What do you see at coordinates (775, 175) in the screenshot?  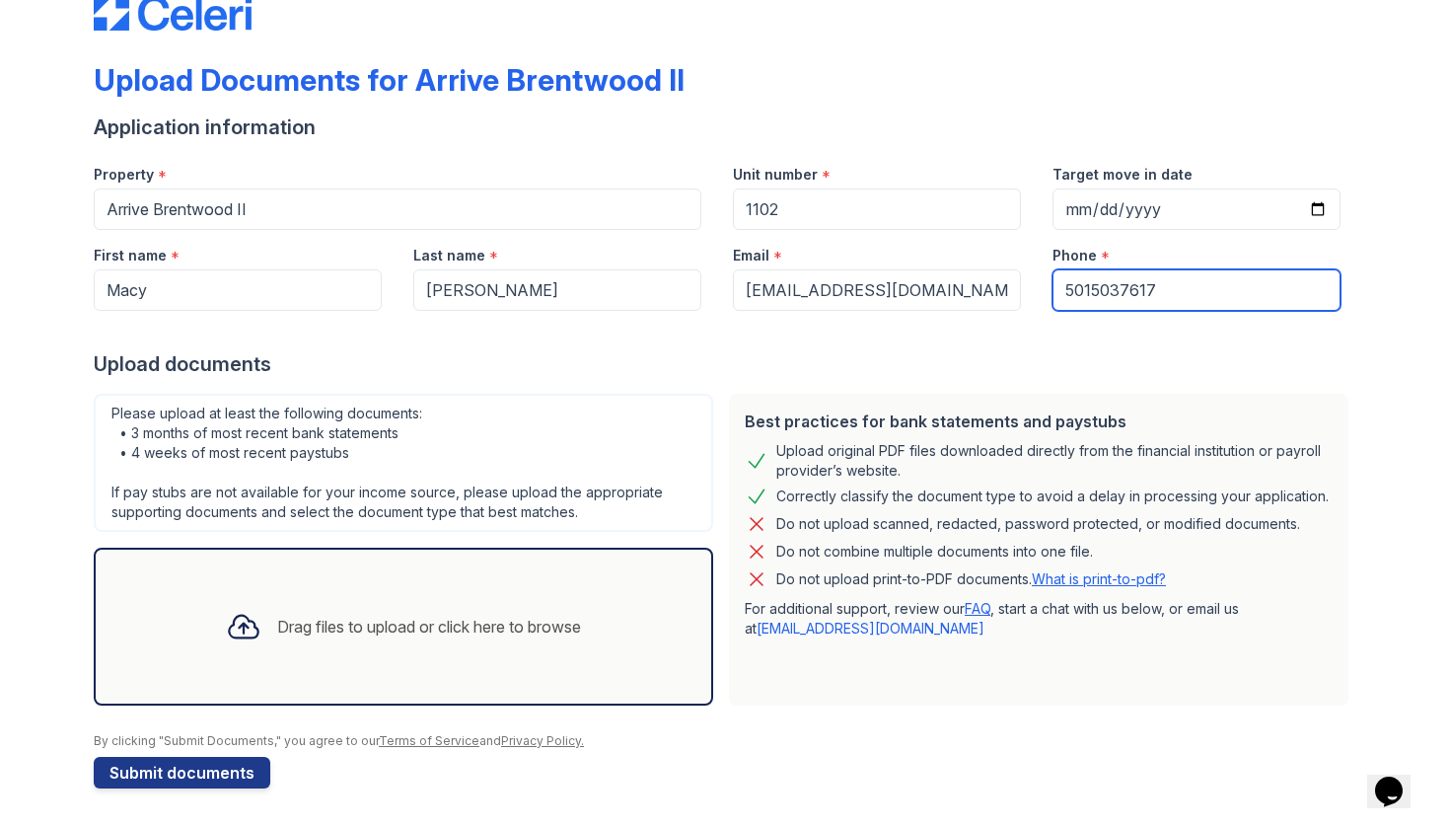 I see `label: Unit number` at bounding box center [775, 175].